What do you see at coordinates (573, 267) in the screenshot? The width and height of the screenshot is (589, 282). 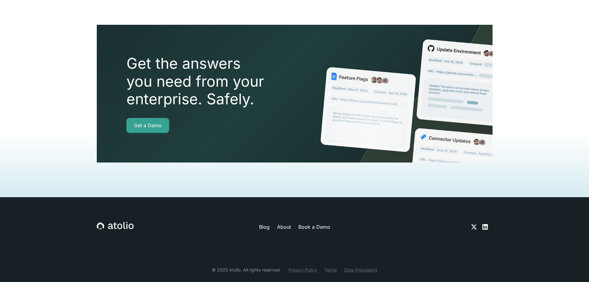 I see `div: Chat Widget` at bounding box center [573, 267].